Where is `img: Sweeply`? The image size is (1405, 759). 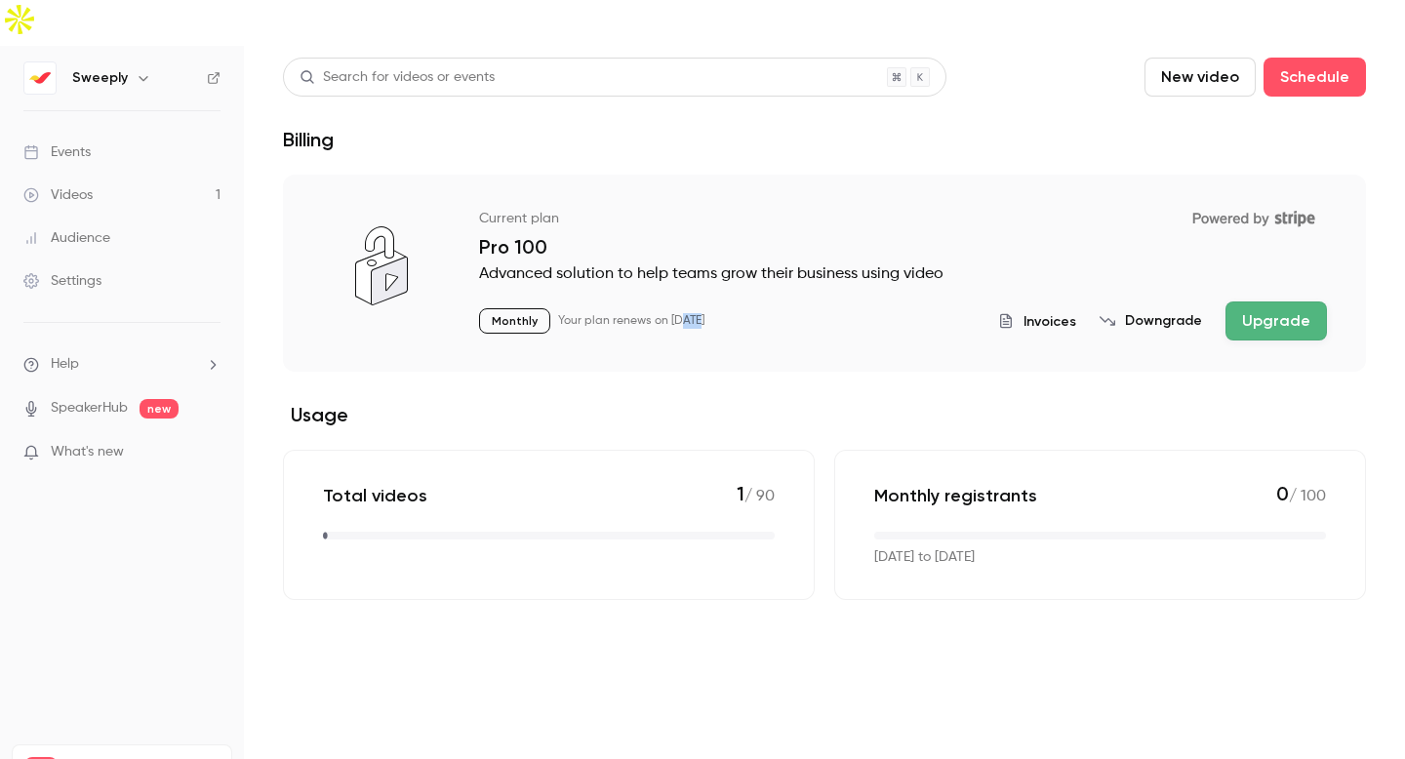
img: Sweeply is located at coordinates (40, 78).